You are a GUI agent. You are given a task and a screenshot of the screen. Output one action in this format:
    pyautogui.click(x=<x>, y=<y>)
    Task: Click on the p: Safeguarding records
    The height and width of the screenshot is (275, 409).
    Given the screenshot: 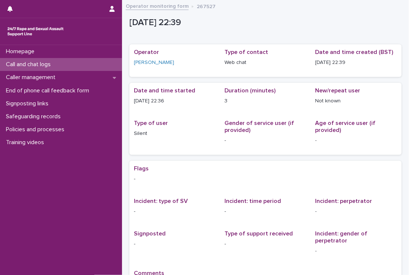 What is the action you would take?
    pyautogui.click(x=35, y=116)
    